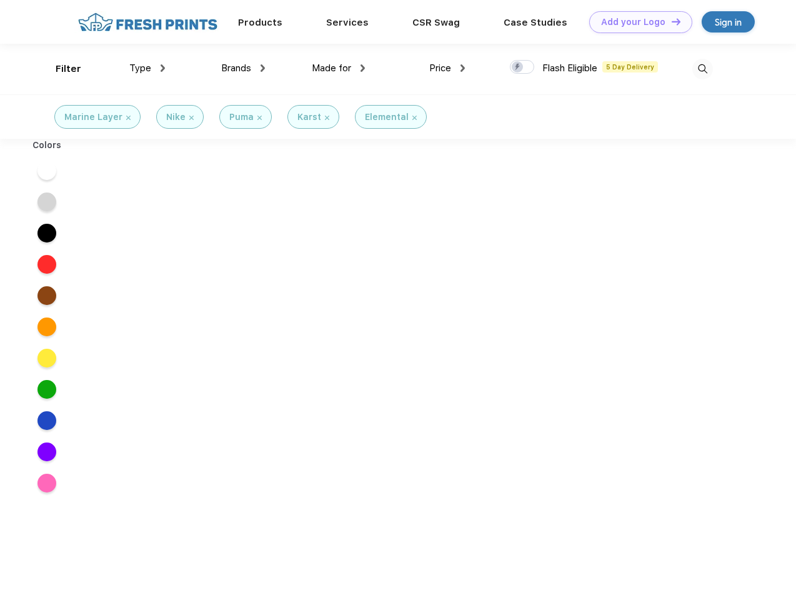 The height and width of the screenshot is (600, 796). I want to click on span: Flash Eligible, so click(570, 68).